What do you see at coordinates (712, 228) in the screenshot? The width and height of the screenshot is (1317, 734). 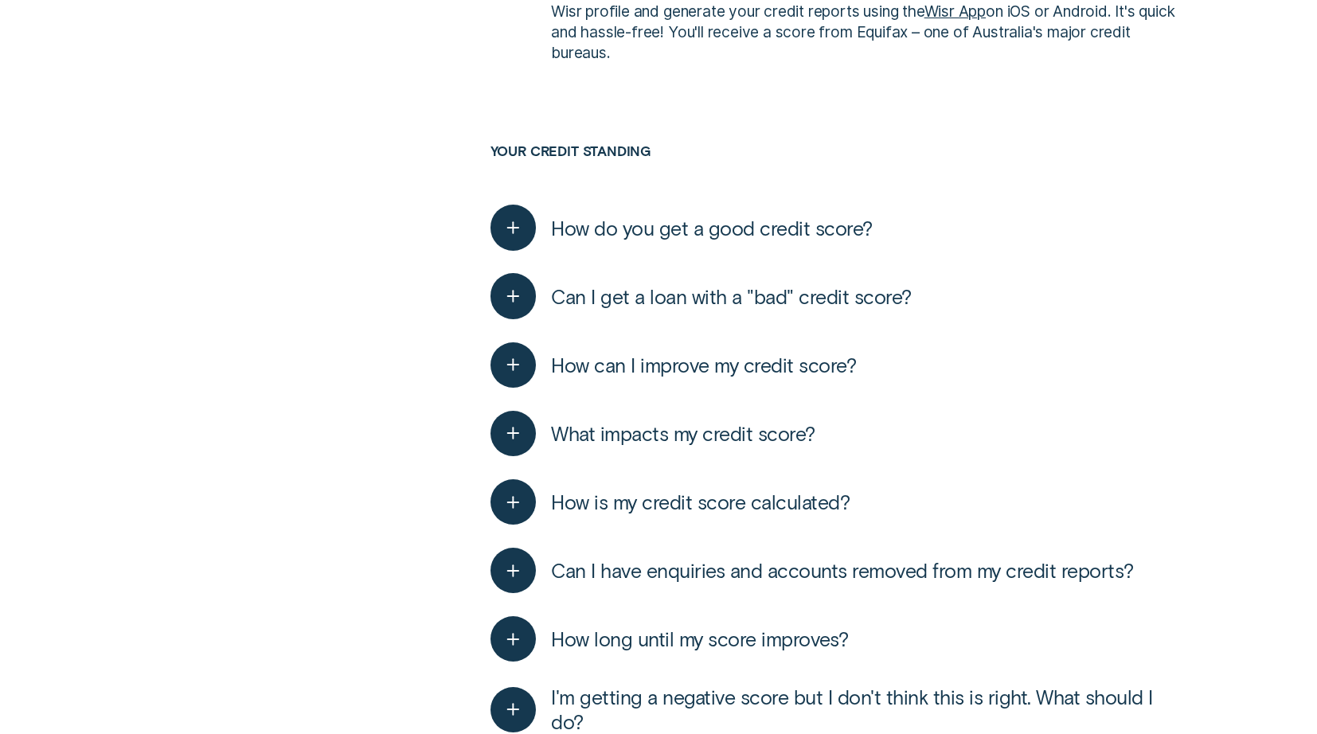 I see `span: How do you get a good credit score?` at bounding box center [712, 228].